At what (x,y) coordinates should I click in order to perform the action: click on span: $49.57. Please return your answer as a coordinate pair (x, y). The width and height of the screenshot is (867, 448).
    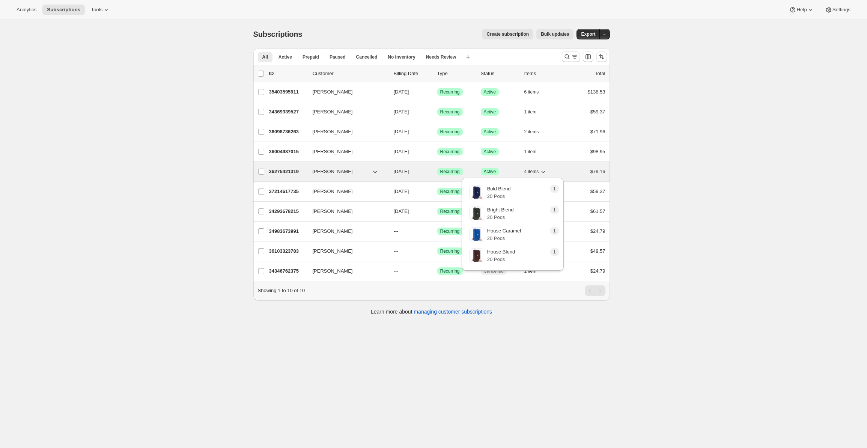
    Looking at the image, I should click on (598, 251).